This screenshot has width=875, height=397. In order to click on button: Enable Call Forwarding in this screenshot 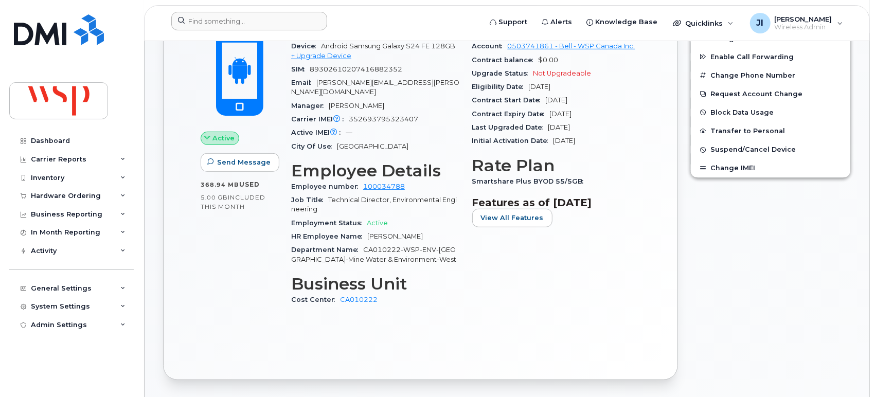, I will do `click(771, 57)`.